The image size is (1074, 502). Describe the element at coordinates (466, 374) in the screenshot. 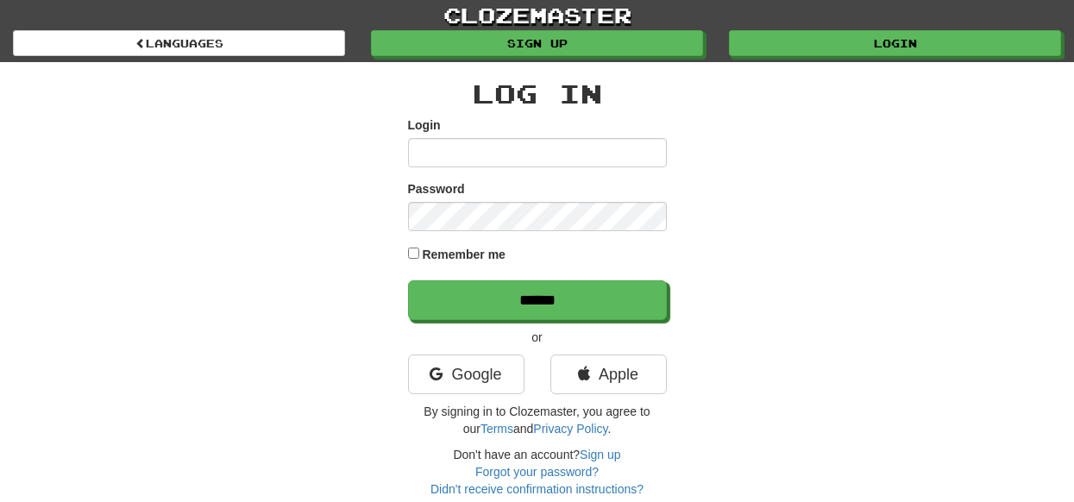

I see `a: Google` at that location.